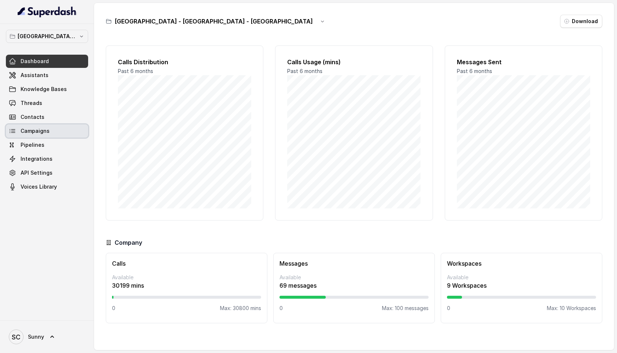 The height and width of the screenshot is (353, 617). I want to click on span: API Settings, so click(36, 173).